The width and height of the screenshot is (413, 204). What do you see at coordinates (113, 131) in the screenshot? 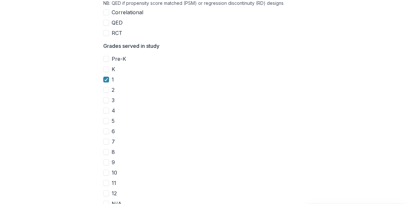
I see `span: 6` at bounding box center [113, 131].